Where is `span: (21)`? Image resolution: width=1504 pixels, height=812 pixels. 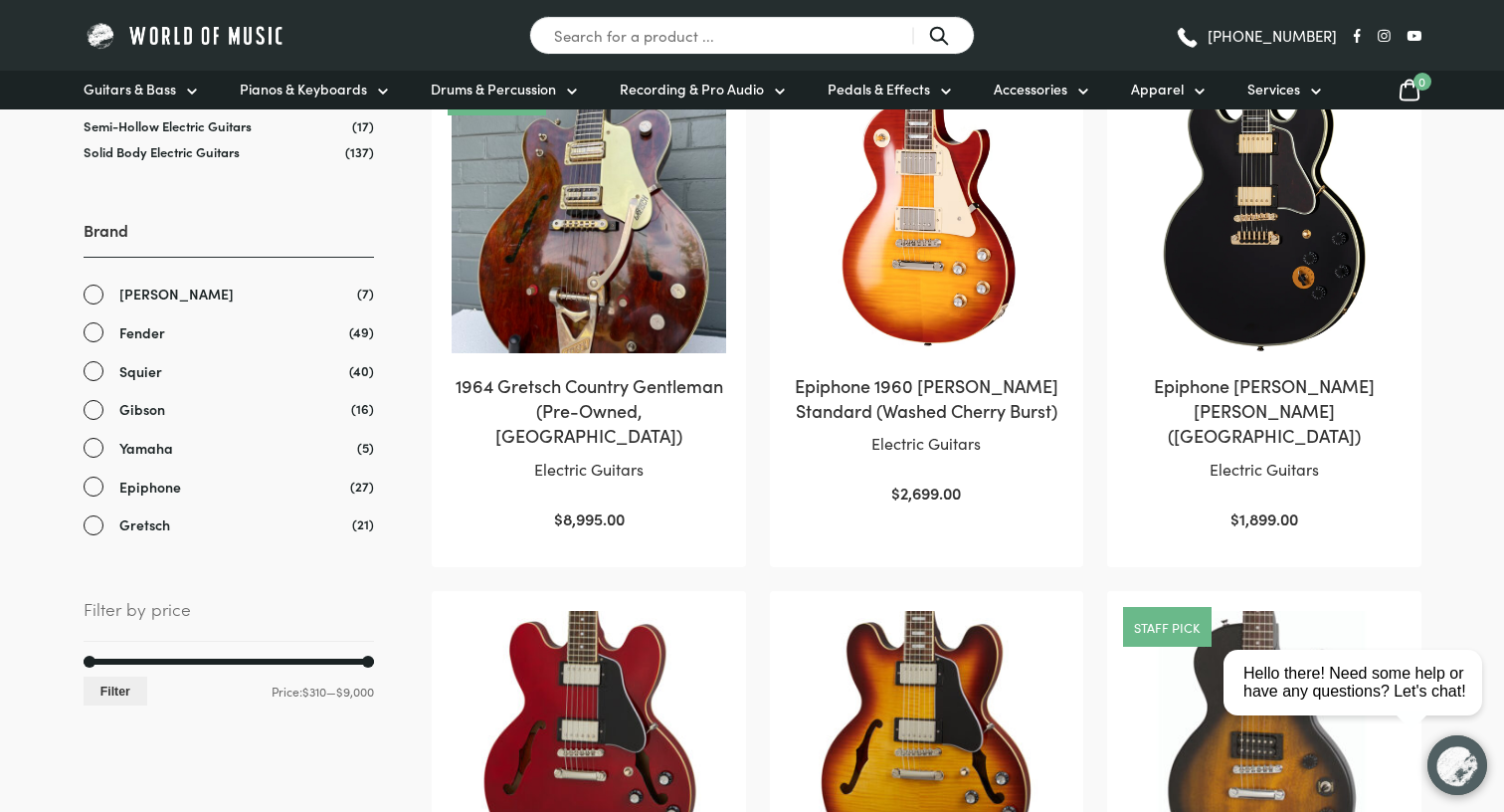
span: (21) is located at coordinates (363, 523).